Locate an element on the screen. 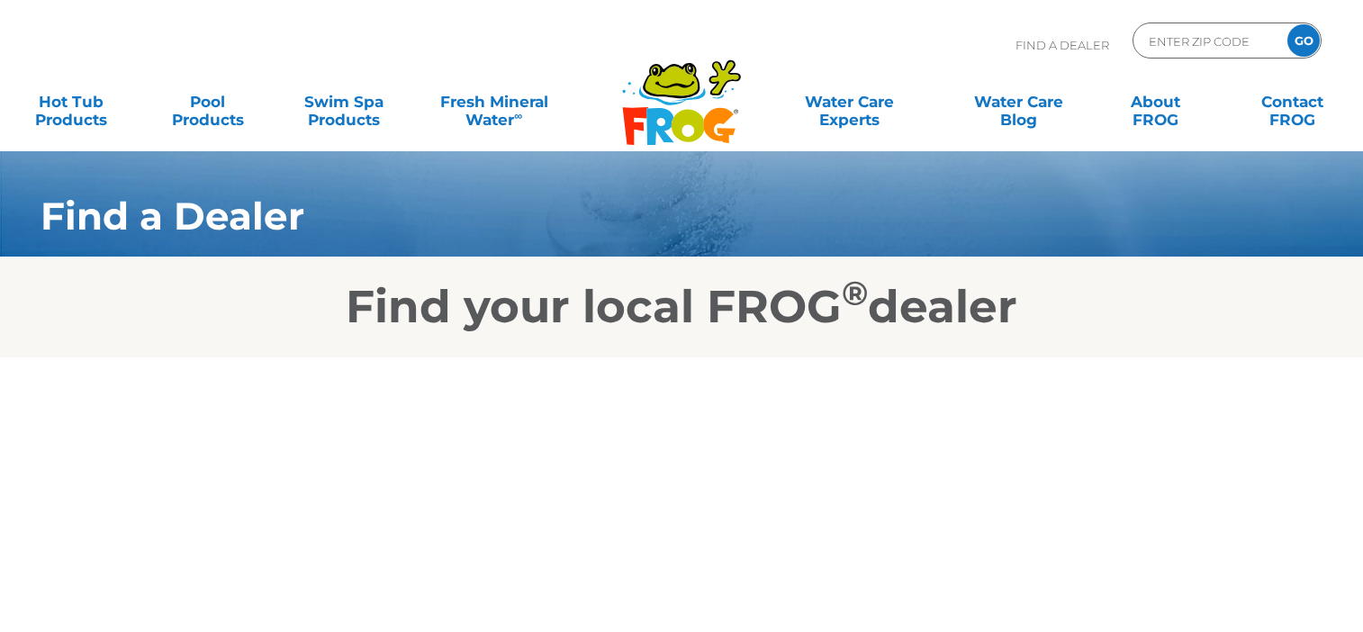 This screenshot has width=1363, height=632. a: PoolProducts is located at coordinates (208, 102).